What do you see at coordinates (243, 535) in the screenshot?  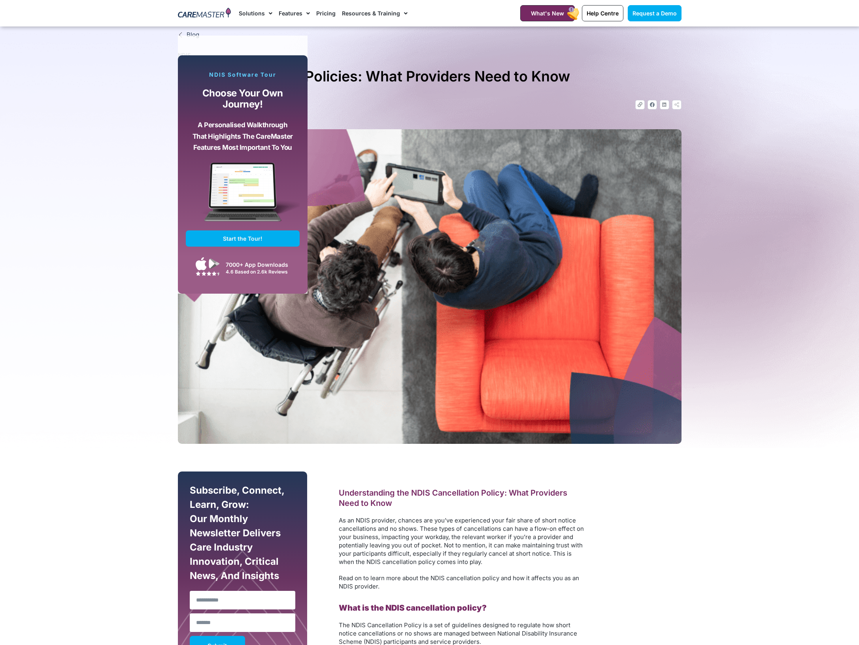 I see `div: Subscribe, Connect, Learn, Grow: Our Monthly Newsletter Delivers Care Industry Innovation, Critic...` at bounding box center [243, 535].